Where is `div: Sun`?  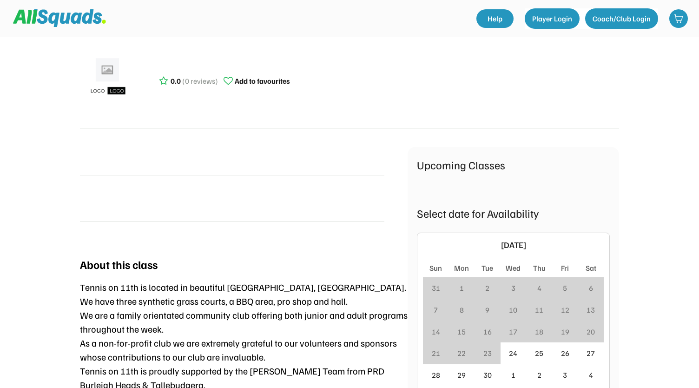
div: Sun is located at coordinates (435, 268).